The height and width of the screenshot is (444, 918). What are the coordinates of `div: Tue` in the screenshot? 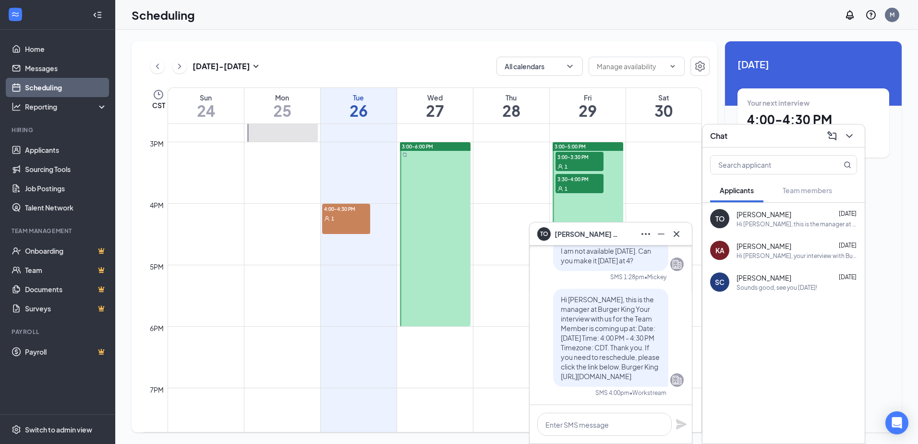 It's located at (359, 97).